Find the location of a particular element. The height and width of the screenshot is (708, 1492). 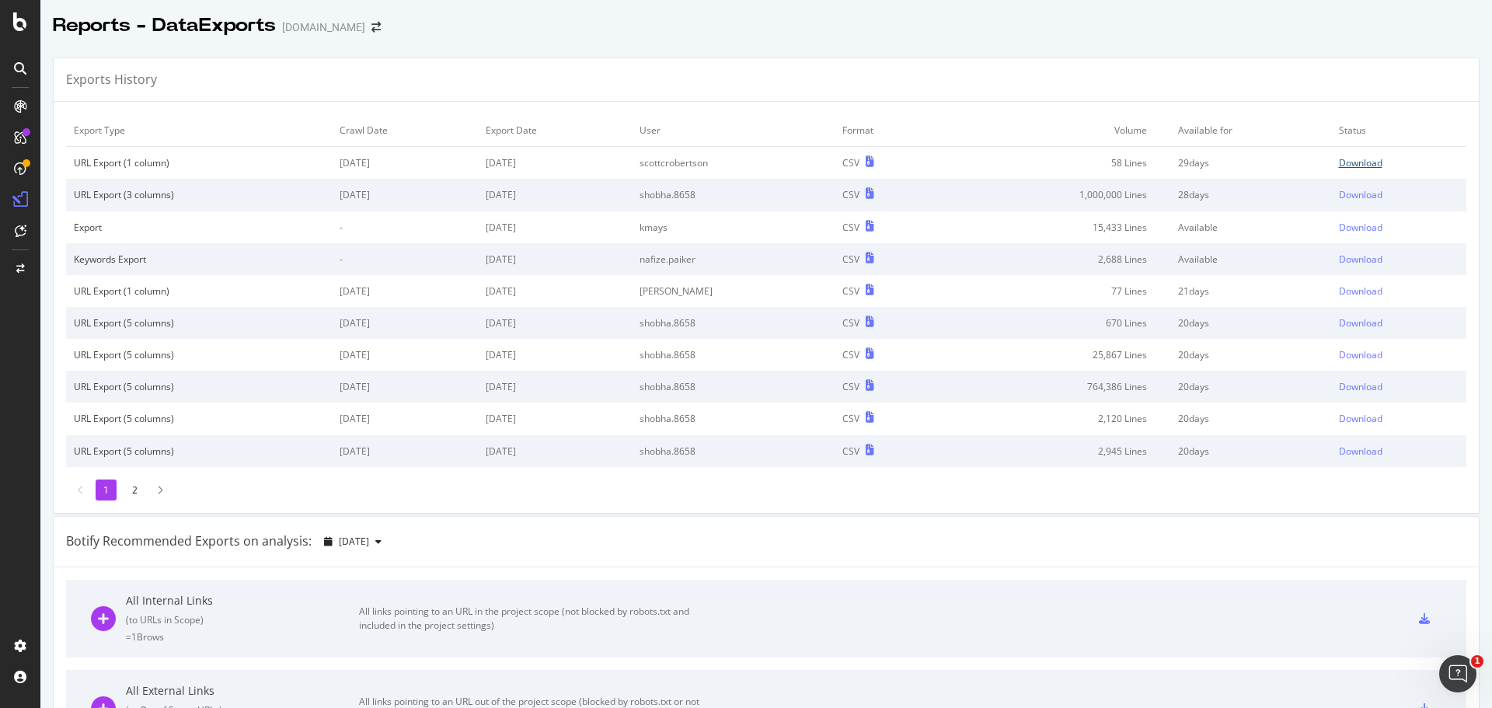

td: 15,433 Lines is located at coordinates (1057, 227).